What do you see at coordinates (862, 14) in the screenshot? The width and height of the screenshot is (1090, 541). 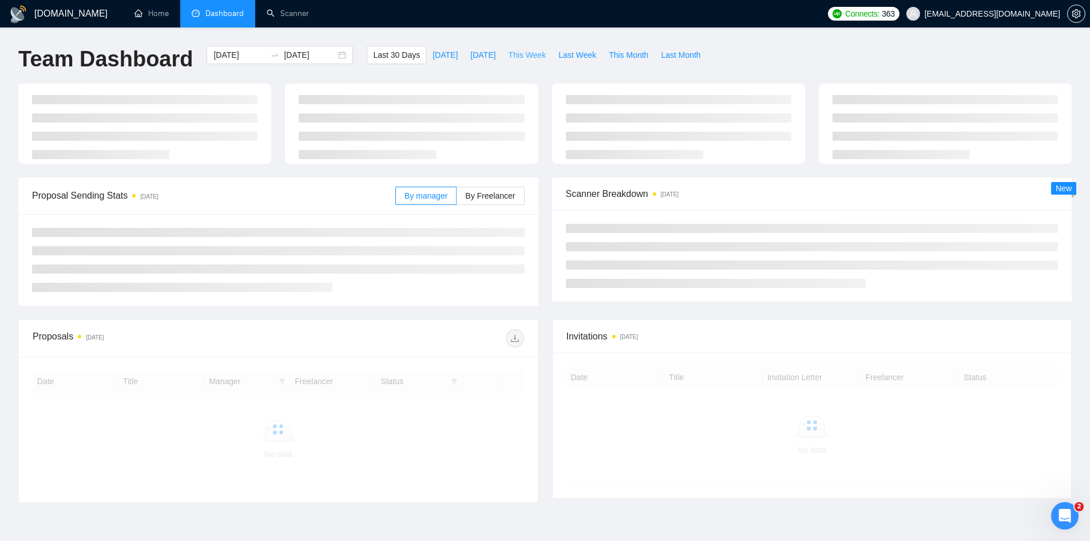 I see `span: Connects:` at bounding box center [862, 14].